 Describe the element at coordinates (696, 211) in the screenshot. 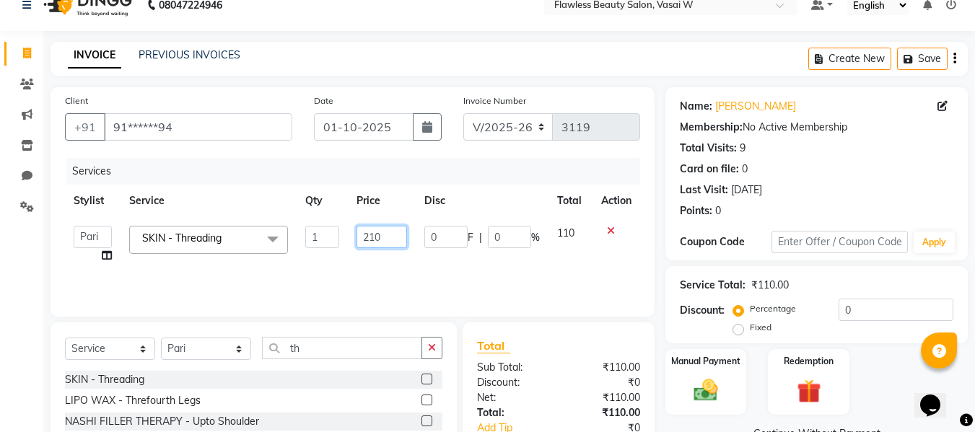

I see `div: Points:` at that location.